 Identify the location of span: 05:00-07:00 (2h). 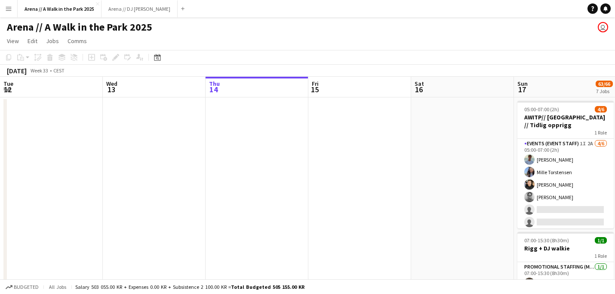
(542, 109).